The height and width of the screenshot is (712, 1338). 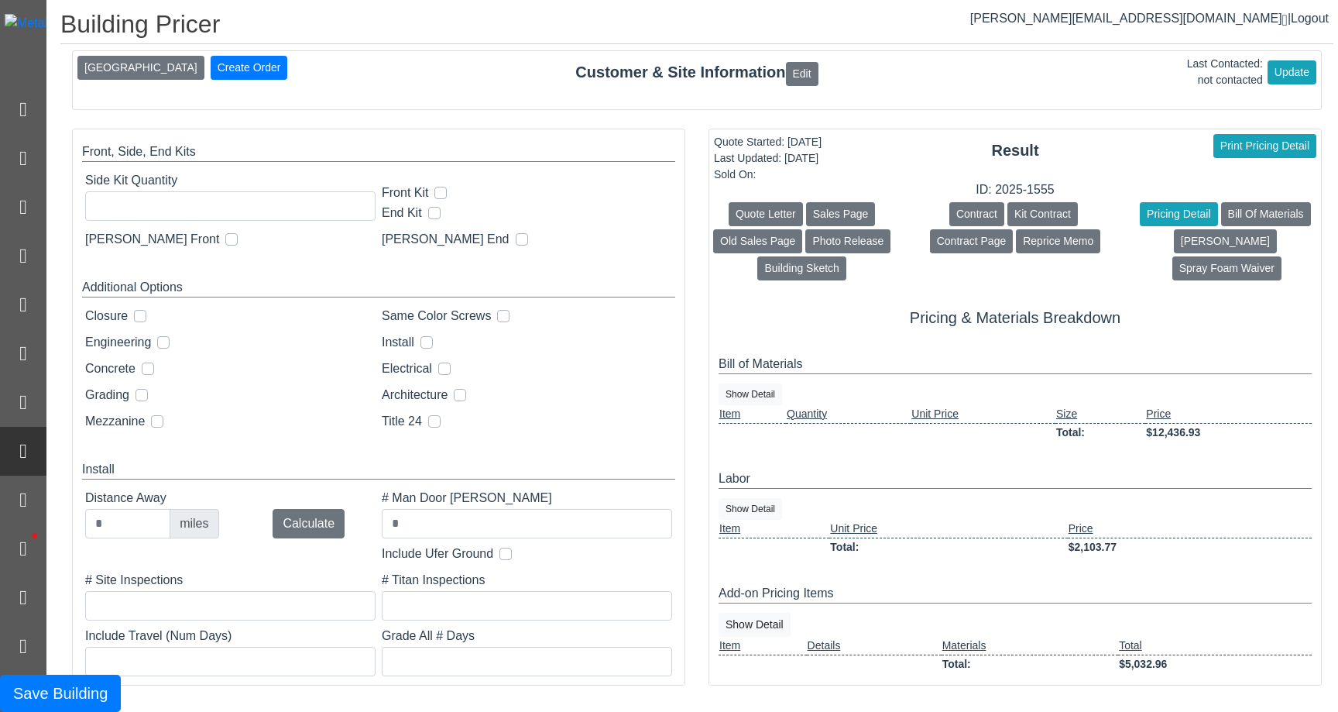 I want to click on h5: Pricing & Materials Breakdown, so click(x=1015, y=318).